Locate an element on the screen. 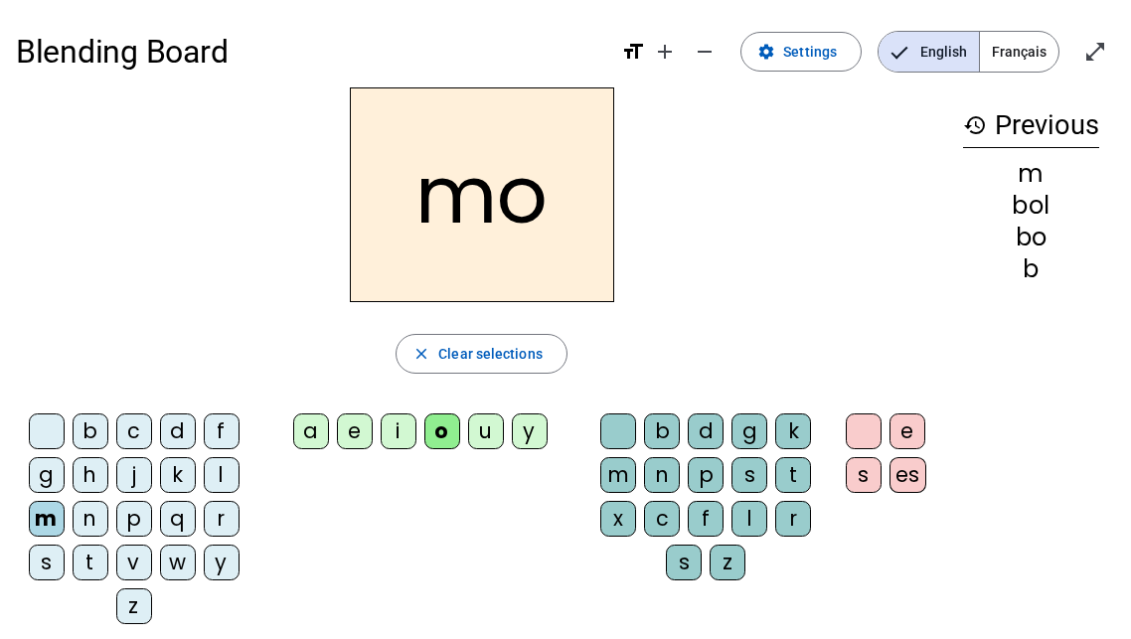  mat-icon: add is located at coordinates (665, 52).